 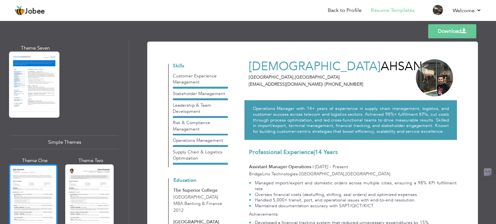 What do you see at coordinates (200, 94) in the screenshot?
I see `div: Stakeholder Management` at bounding box center [200, 94].